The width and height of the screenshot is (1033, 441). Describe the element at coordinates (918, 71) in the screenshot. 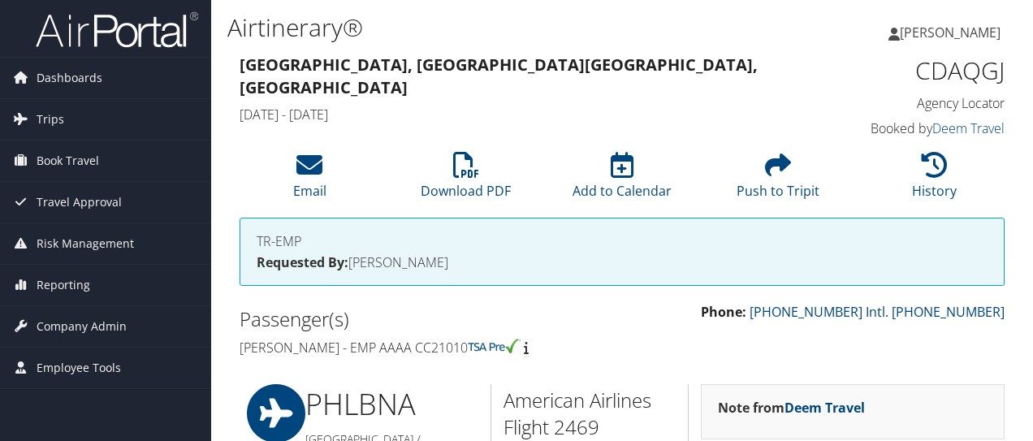

I see `h1: CDAQGJ` at that location.